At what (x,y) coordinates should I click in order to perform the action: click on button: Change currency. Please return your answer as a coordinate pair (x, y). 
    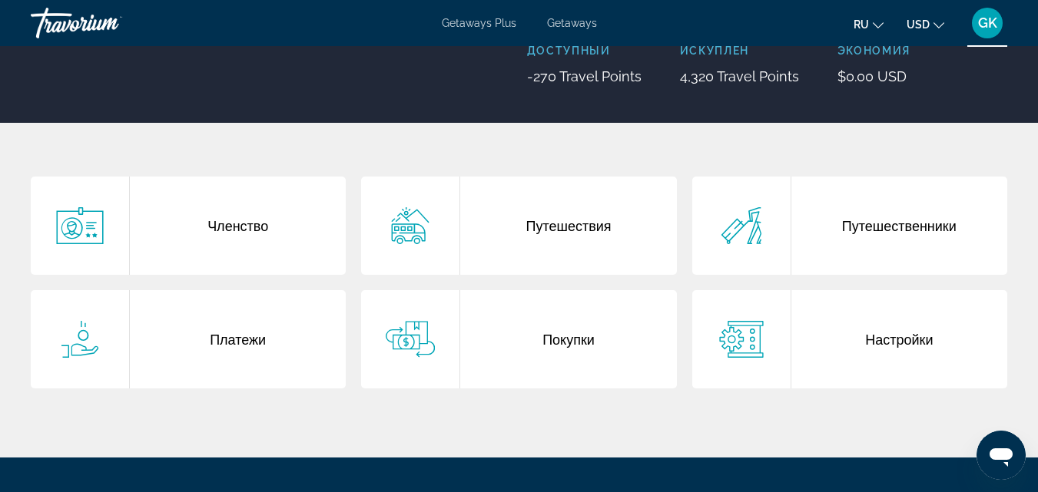
    Looking at the image, I should click on (925, 24).